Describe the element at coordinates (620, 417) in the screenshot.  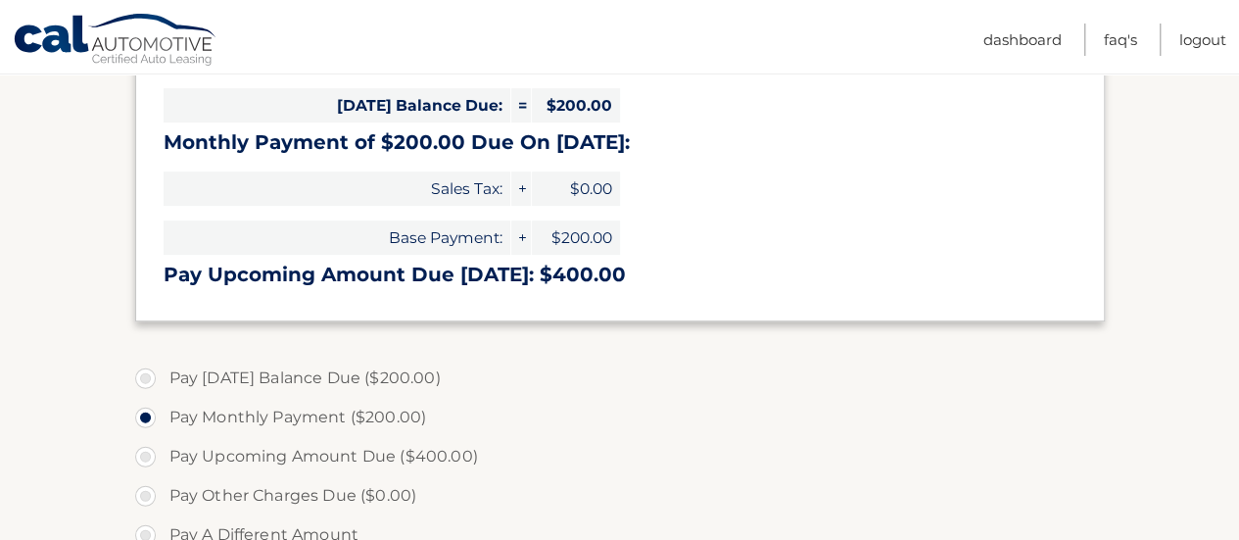
I see `label: Pay Monthly Payment ($200.00)` at that location.